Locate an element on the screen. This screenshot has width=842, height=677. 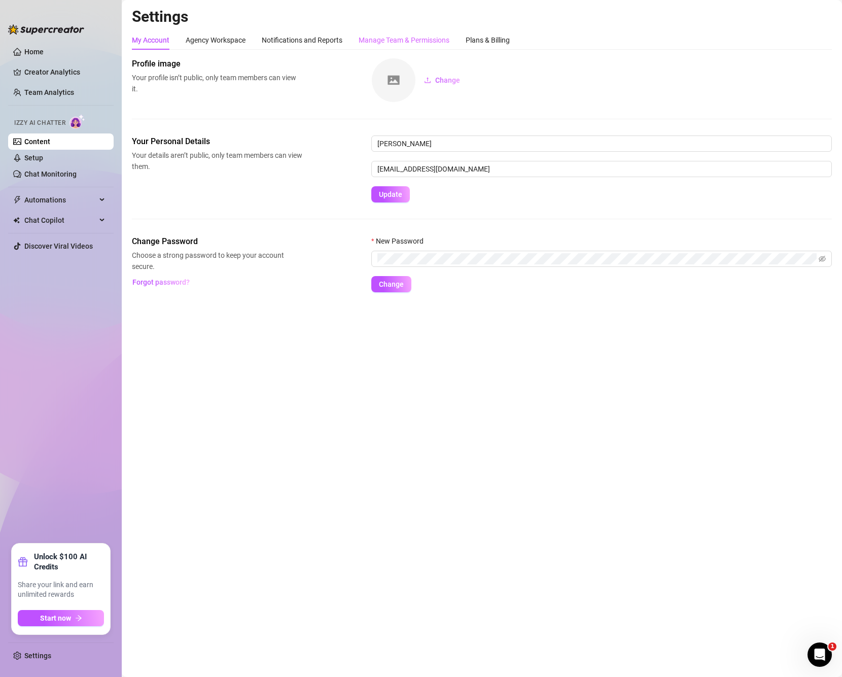
span: Start now is located at coordinates (55, 618).